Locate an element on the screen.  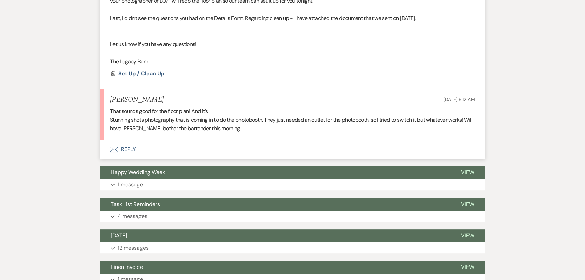
button: Reply is located at coordinates (292, 149).